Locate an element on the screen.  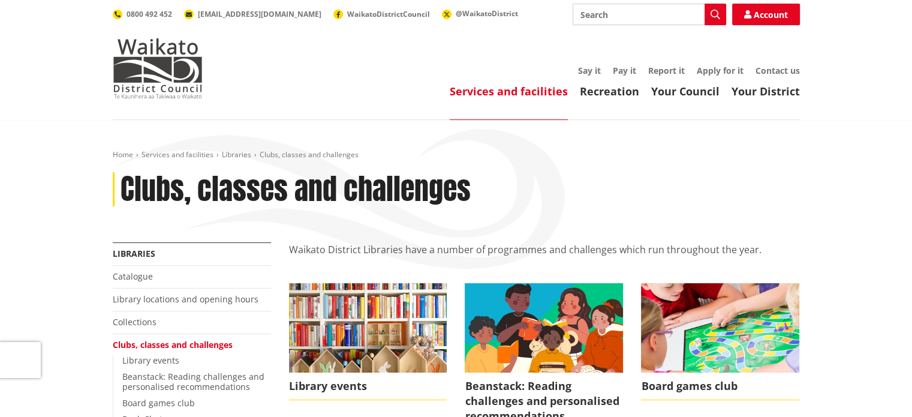
a: Clubs, classes and challenges is located at coordinates (173, 344).